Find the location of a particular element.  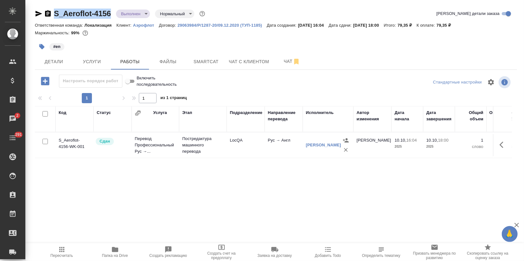

span: Включить последовательность is located at coordinates (162, 81).